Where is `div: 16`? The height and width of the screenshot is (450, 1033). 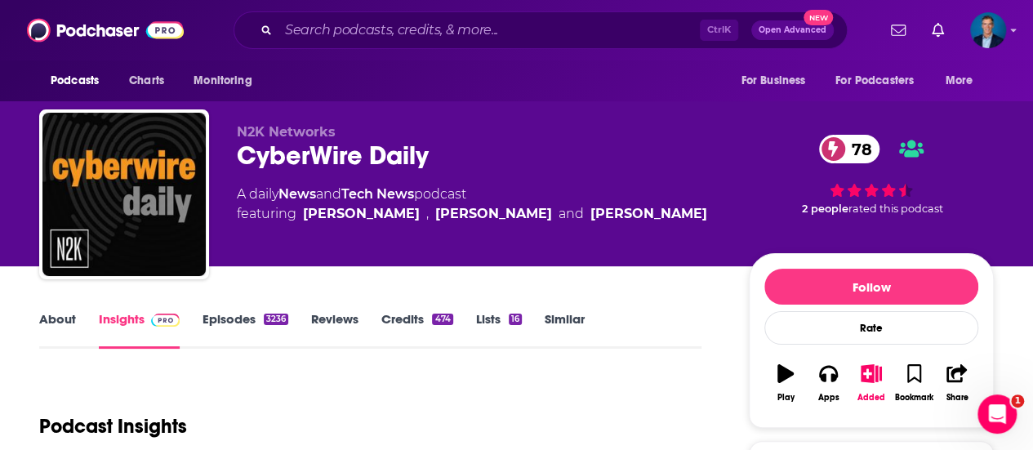 div: 16 is located at coordinates (515, 319).